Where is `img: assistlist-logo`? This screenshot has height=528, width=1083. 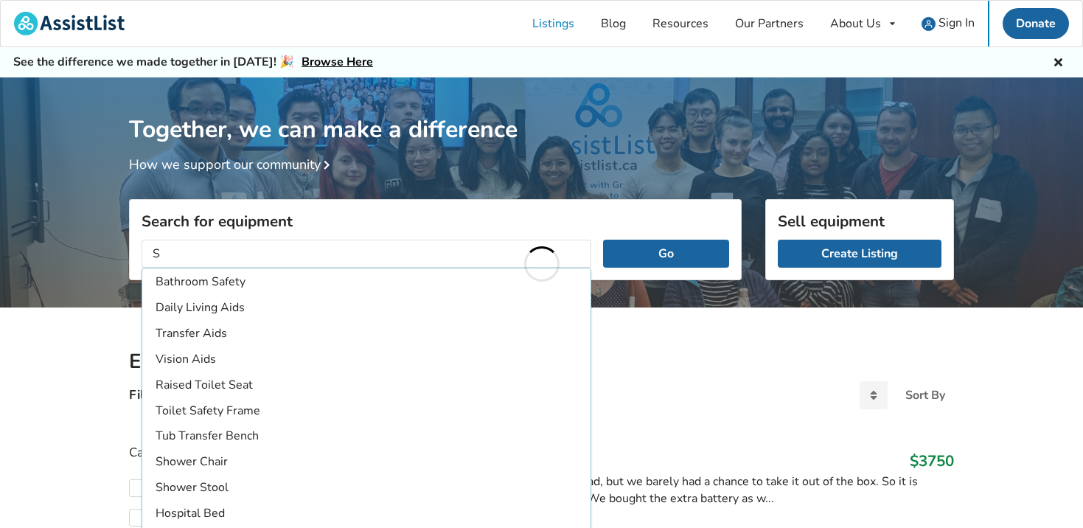
img: assistlist-logo is located at coordinates (69, 24).